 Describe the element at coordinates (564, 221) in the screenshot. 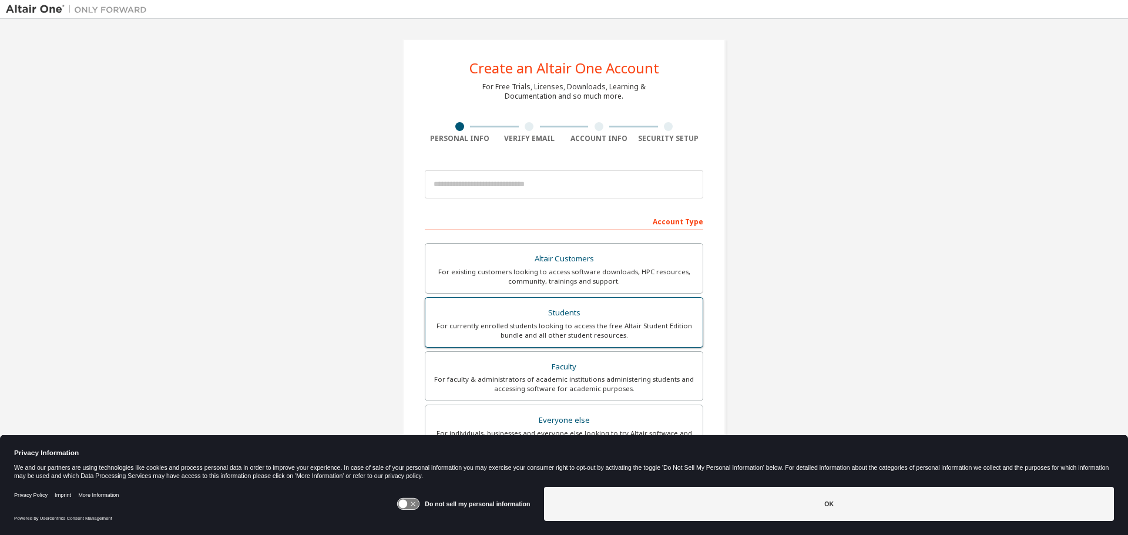

I see `div: Account Type` at that location.